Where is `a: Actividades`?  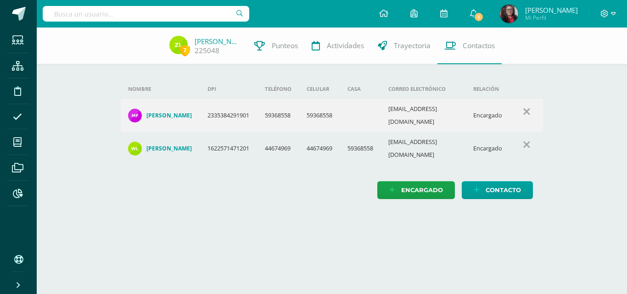
a: Actividades is located at coordinates (338, 46).